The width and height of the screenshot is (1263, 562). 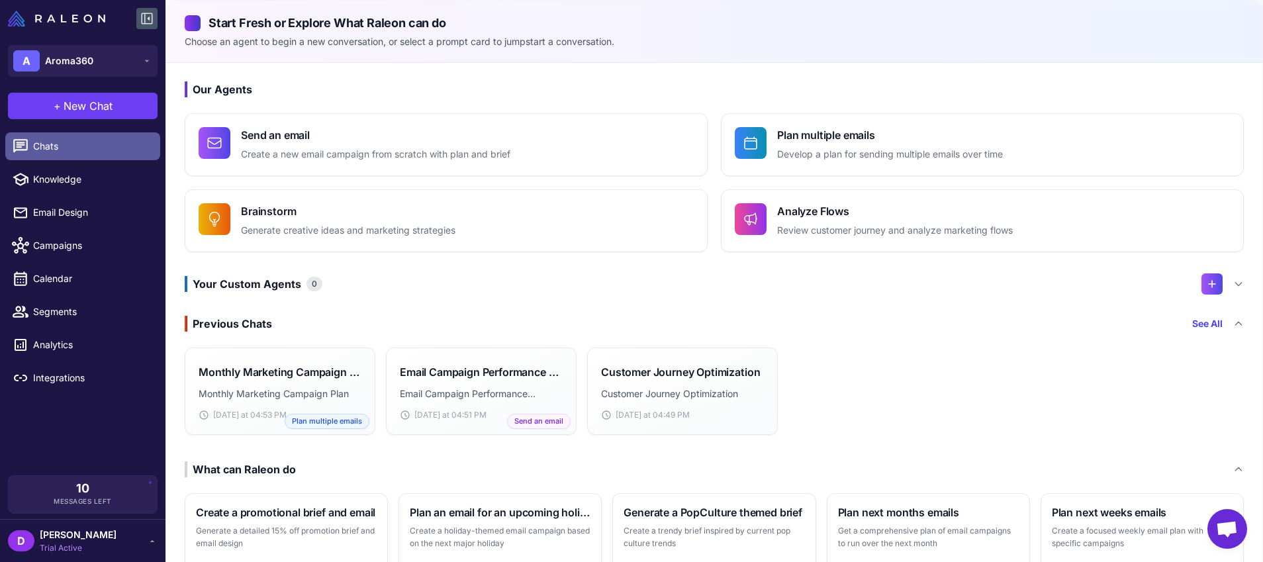 I want to click on h3: Email Campaign Performance Analysis, so click(x=481, y=372).